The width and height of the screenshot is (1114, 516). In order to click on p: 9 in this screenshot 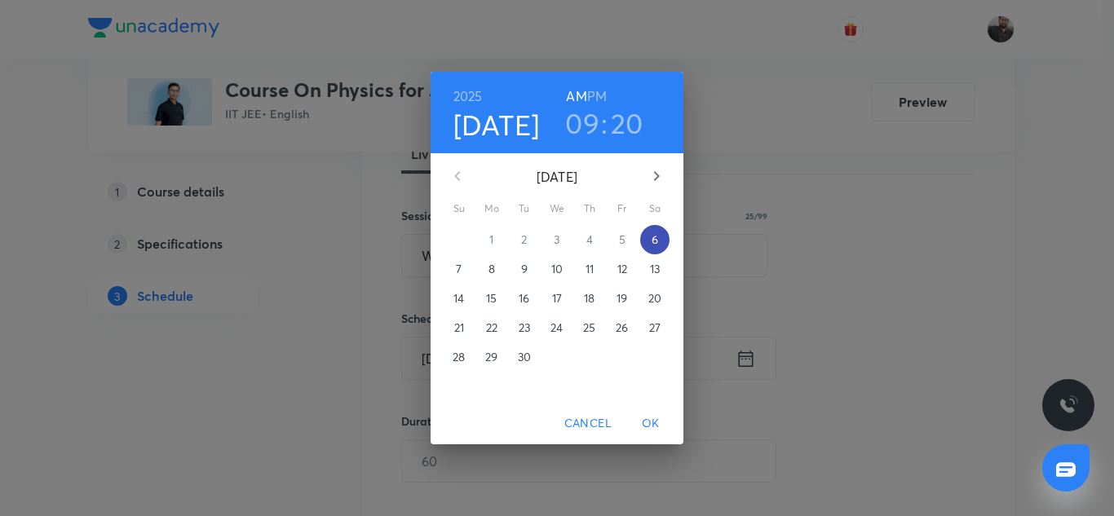, I will do `click(524, 269)`.